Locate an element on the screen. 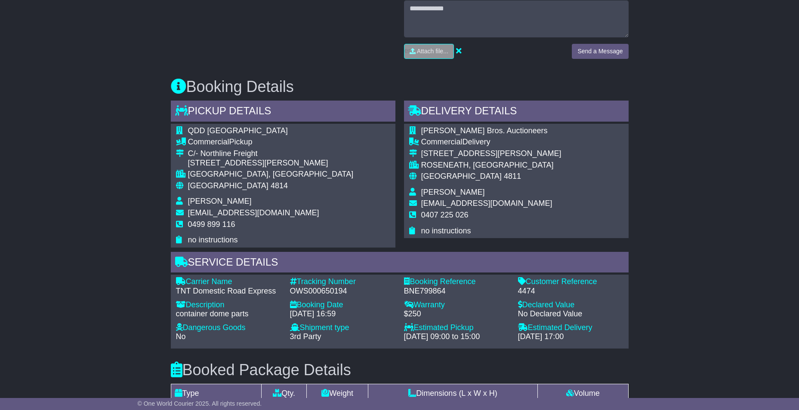 The image size is (799, 410). div: Pickup Details is located at coordinates (283, 112).